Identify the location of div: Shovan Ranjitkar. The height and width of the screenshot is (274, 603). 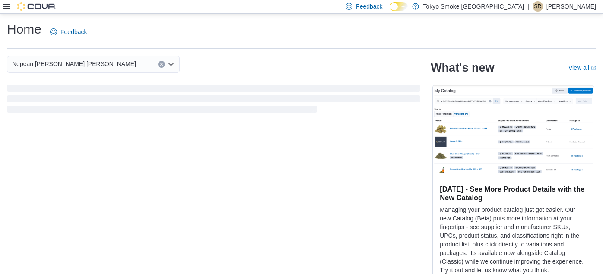
(538, 6).